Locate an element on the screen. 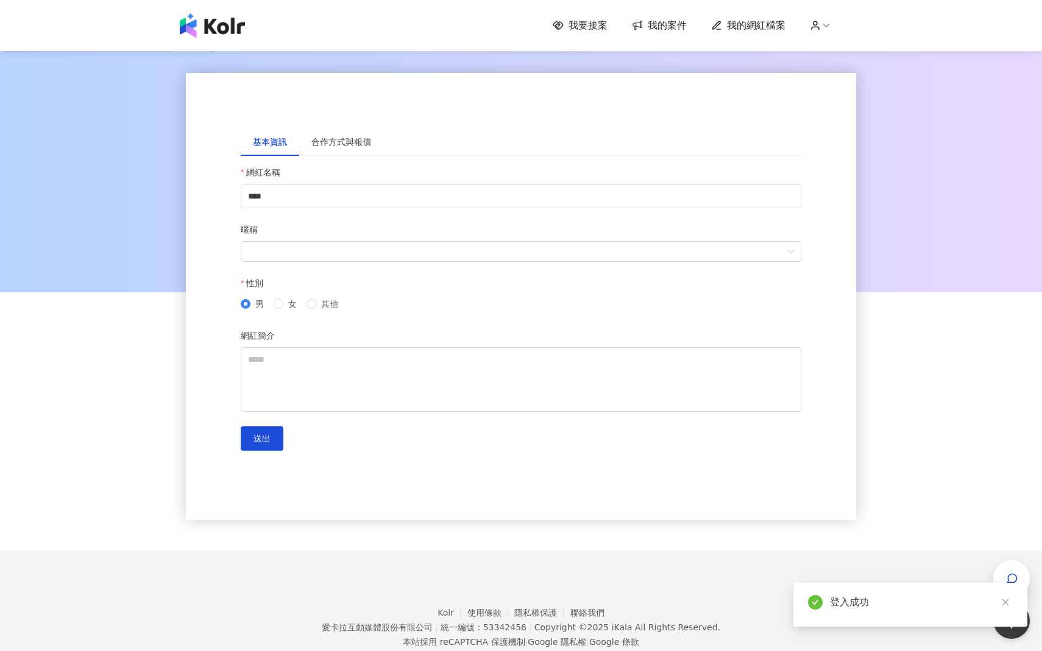 This screenshot has width=1042, height=651. div: 合作方式與報價 is located at coordinates (341, 142).